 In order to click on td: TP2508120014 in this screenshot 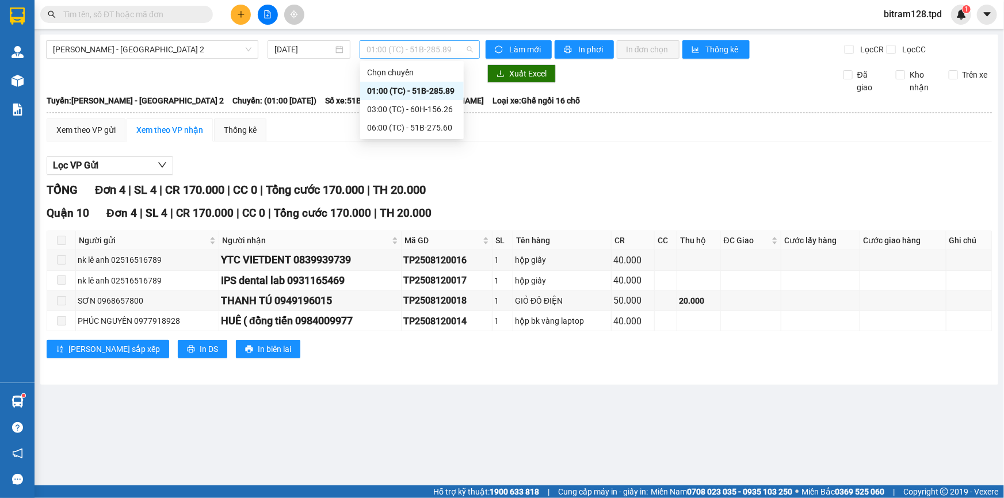, I will do `click(447, 321)`.